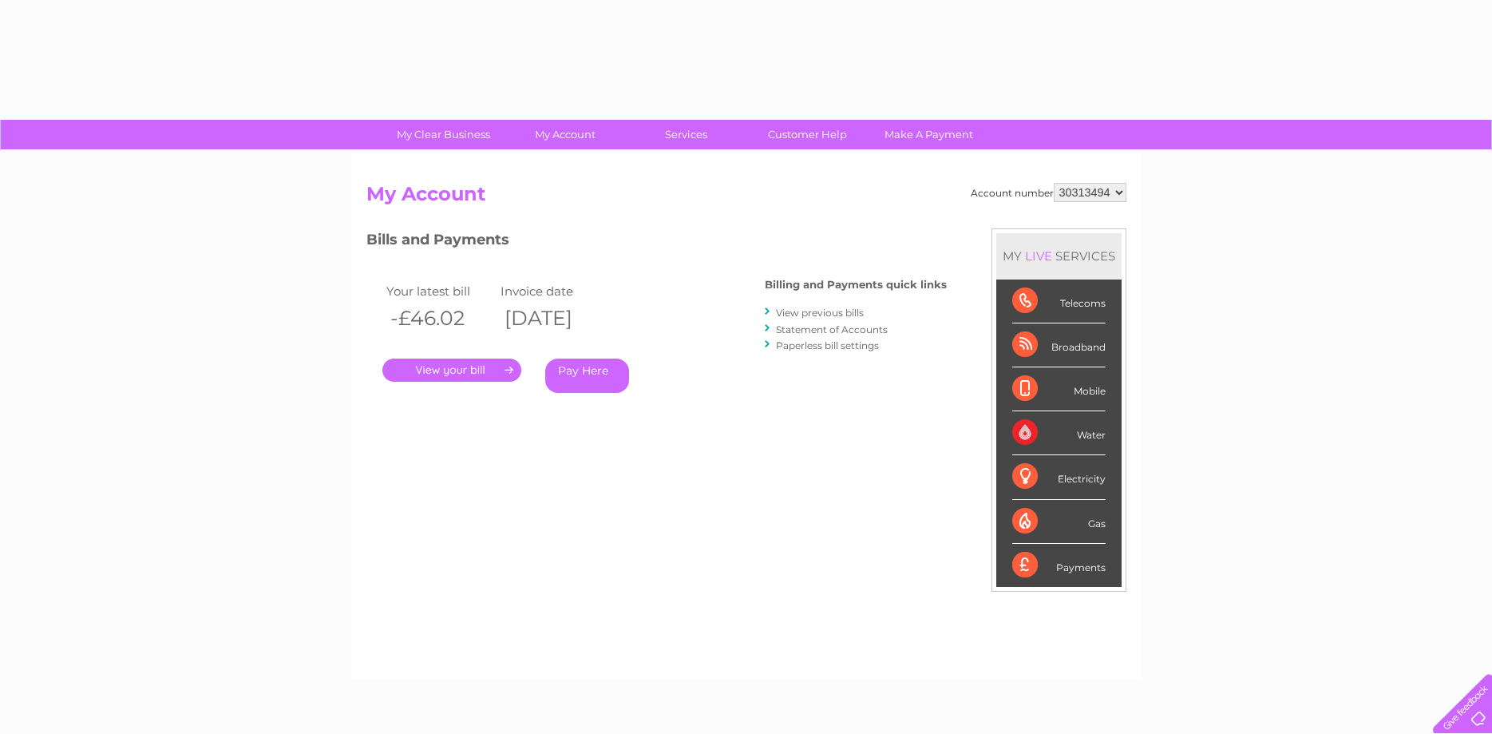 The height and width of the screenshot is (734, 1492). What do you see at coordinates (1059, 477) in the screenshot?
I see `div: Electricity` at bounding box center [1059, 477].